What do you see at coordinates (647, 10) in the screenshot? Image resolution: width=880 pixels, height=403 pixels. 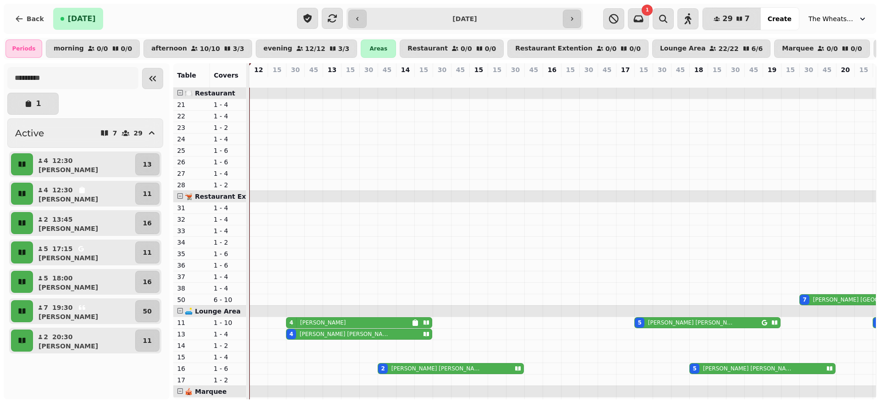 I see `span: 1` at bounding box center [647, 10].